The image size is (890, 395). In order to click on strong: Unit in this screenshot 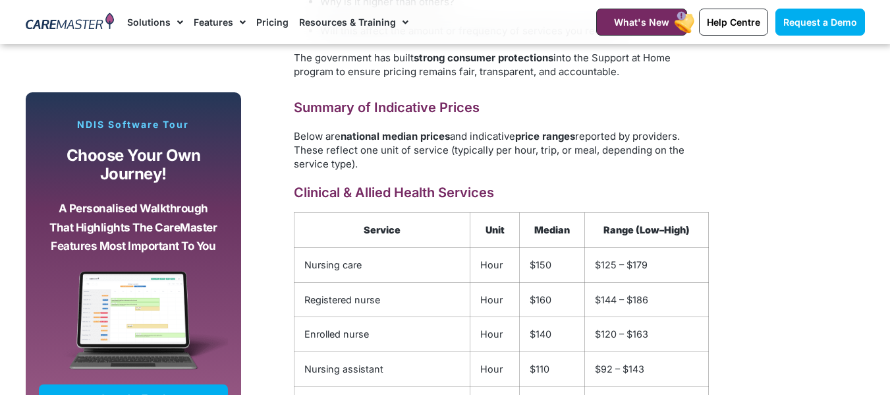, I will do `click(495, 229)`.